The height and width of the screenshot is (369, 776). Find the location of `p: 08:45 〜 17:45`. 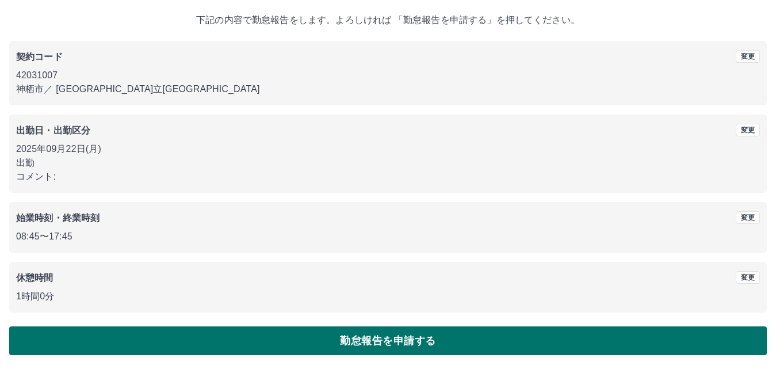

p: 08:45 〜 17:45 is located at coordinates (388, 236).